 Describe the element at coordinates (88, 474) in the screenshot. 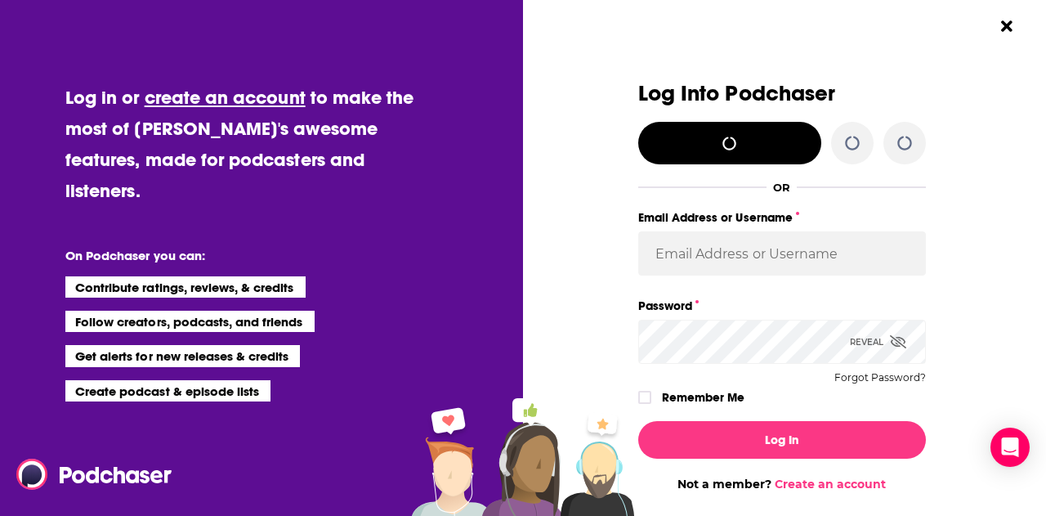

I see `a: Podchaser - Follow, Share and Rate Podcasts` at that location.